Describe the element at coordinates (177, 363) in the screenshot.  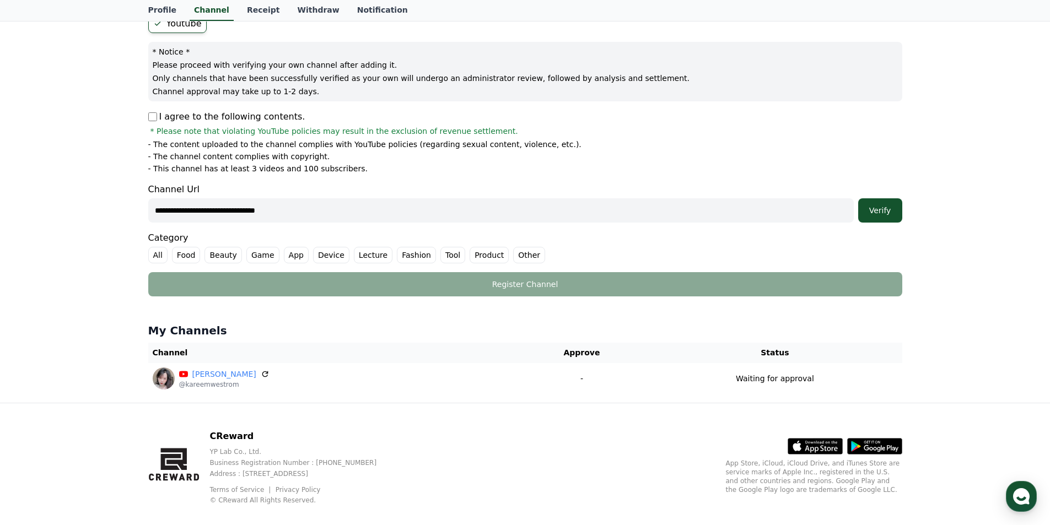
I see `a: Settings` at that location.